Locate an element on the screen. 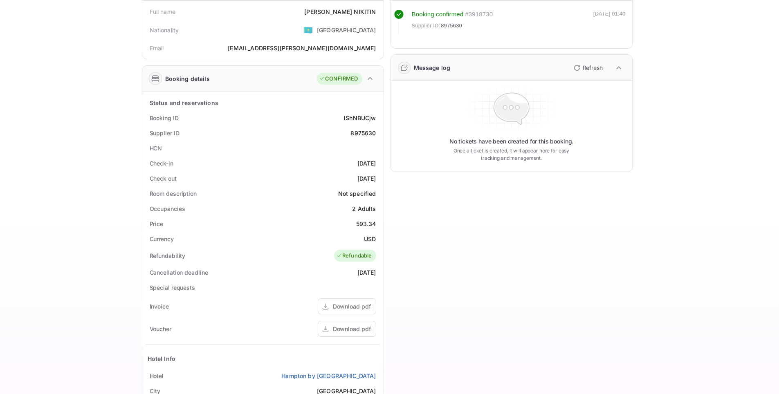  div: Nationality is located at coordinates (164, 30).